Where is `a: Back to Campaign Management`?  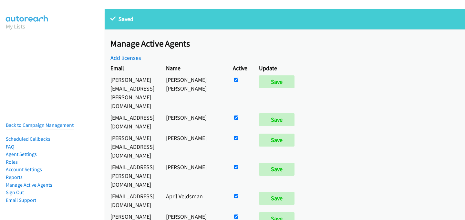
a: Back to Campaign Management is located at coordinates (40, 125).